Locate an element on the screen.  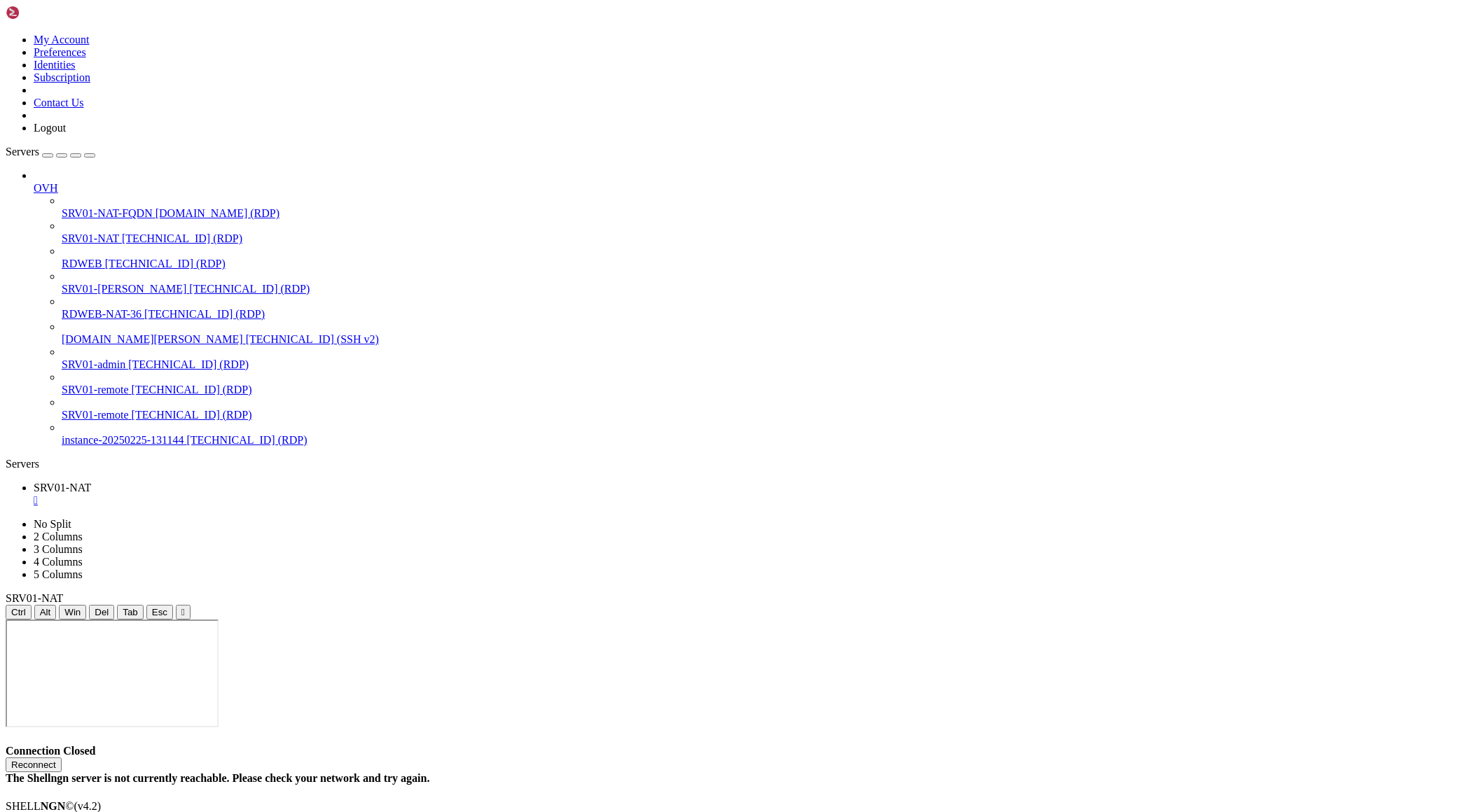
span: Tab is located at coordinates (131, 612).